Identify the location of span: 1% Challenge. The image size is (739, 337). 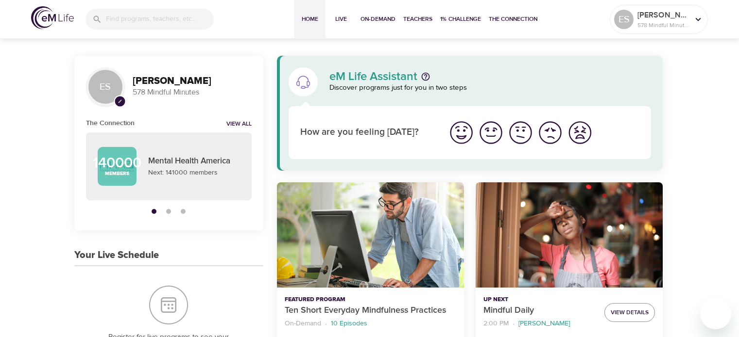
(460, 19).